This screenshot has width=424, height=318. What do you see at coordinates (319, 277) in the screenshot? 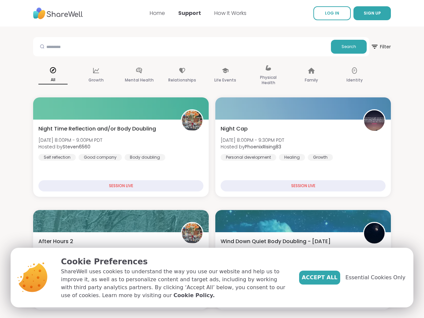
I see `button: Accept All` at bounding box center [319, 277].